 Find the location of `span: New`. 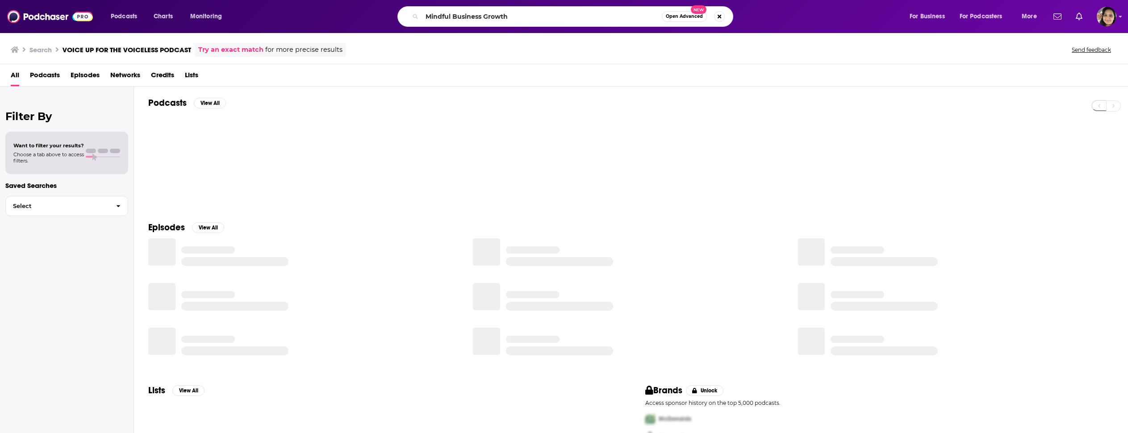

span: New is located at coordinates (699, 9).